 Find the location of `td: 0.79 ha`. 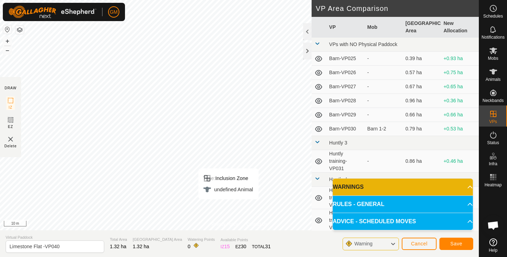

td: 0.79 ha is located at coordinates (421, 129).